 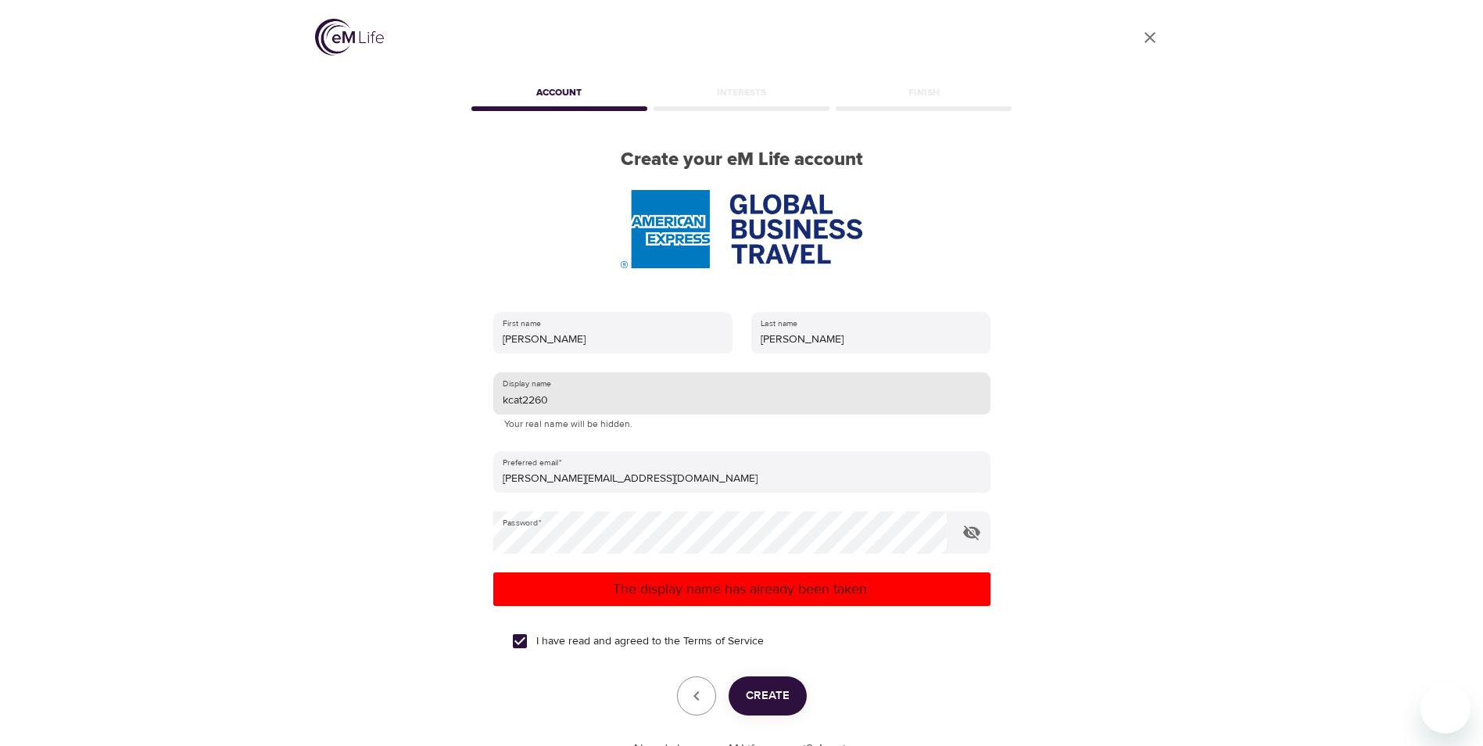 What do you see at coordinates (650, 641) in the screenshot?
I see `span: I have read and agreed to the` at bounding box center [650, 641].